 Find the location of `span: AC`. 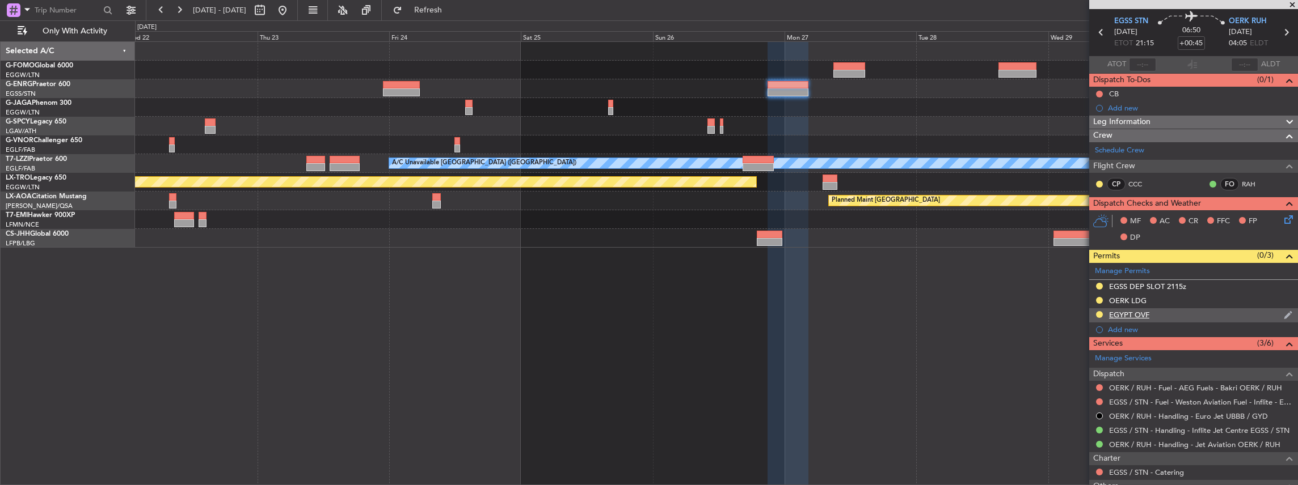

span: AC is located at coordinates (1164, 222).